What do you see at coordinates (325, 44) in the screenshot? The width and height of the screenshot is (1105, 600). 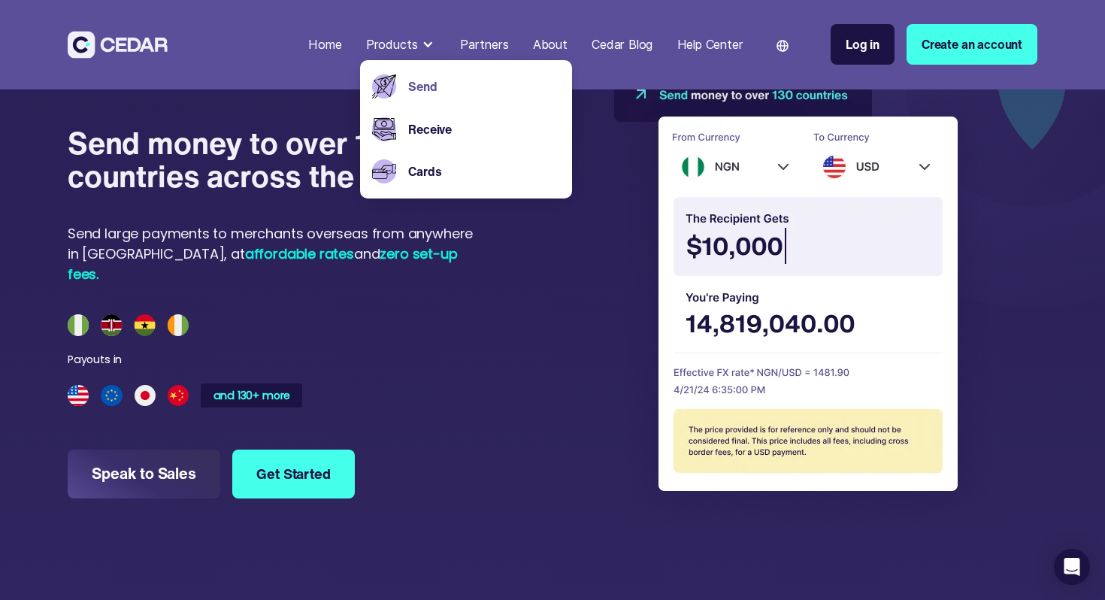 I see `a: Home` at bounding box center [325, 44].